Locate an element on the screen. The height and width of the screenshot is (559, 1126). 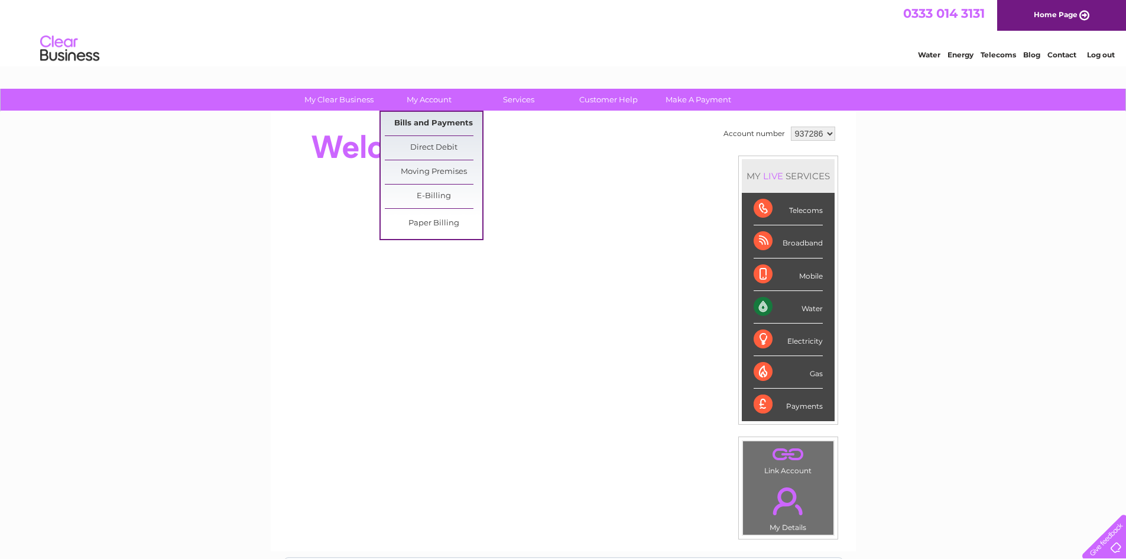
a: Contact is located at coordinates (1062, 54).